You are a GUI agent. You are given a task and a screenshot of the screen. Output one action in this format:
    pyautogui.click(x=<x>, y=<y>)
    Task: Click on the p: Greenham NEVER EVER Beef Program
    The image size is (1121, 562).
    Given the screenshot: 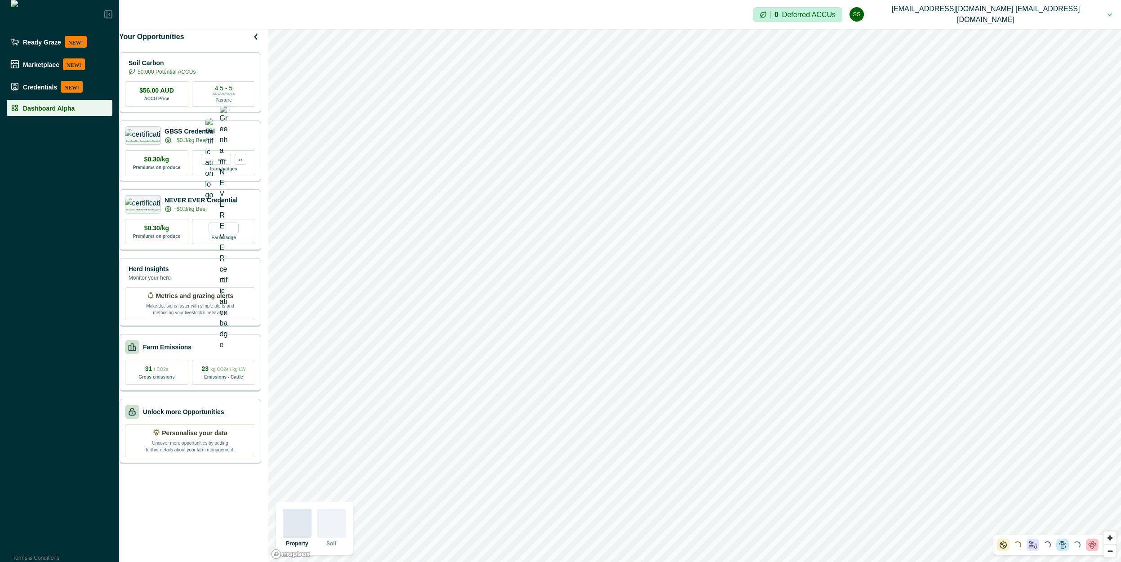 What is the action you would take?
    pyautogui.click(x=143, y=210)
    